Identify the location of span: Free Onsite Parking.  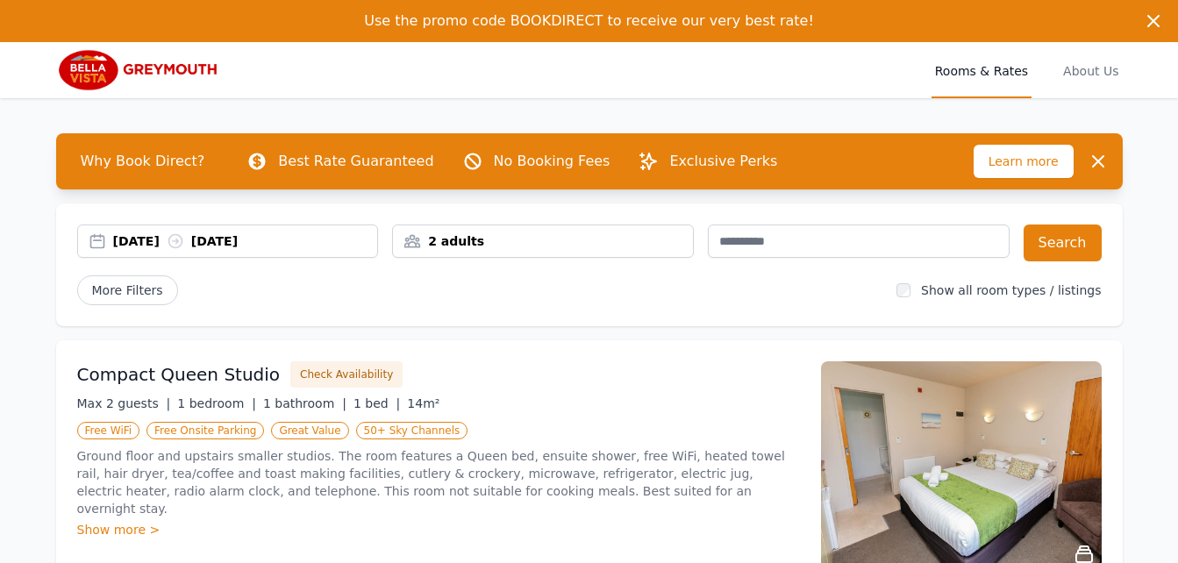
(205, 431).